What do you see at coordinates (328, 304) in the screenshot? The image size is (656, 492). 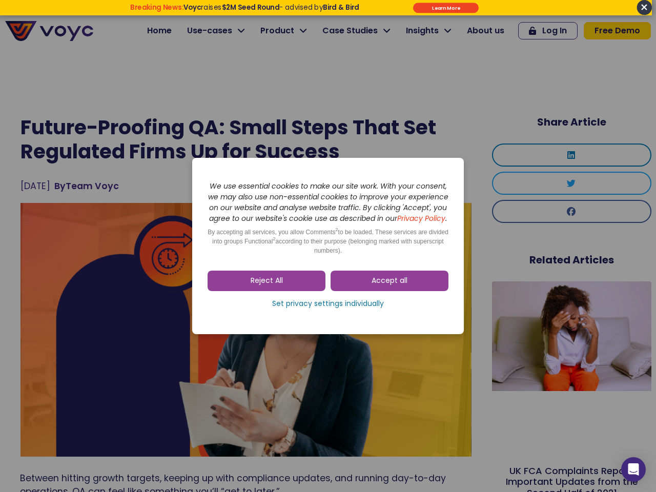 I see `a: Set privacy settings individually` at bounding box center [328, 304].